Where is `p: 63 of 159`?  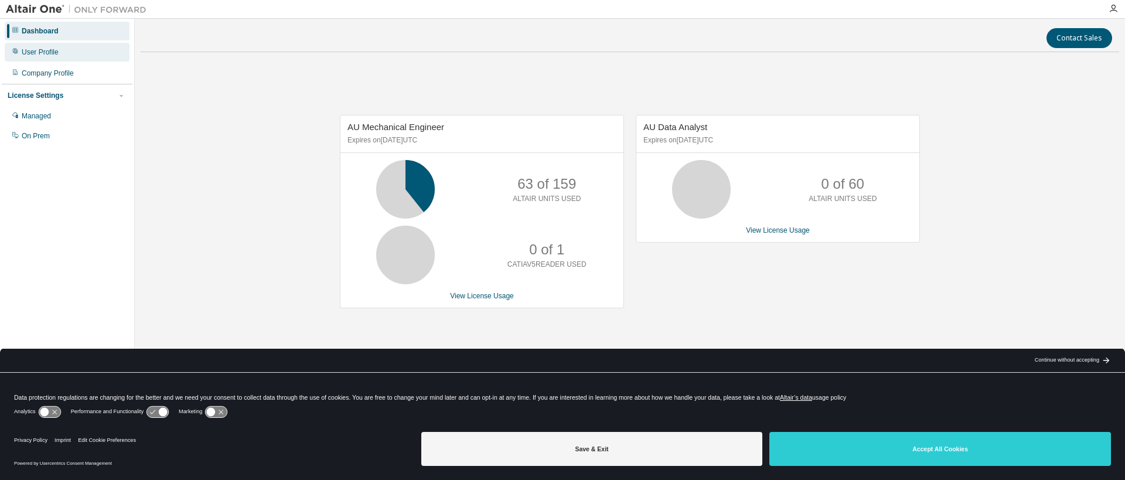 p: 63 of 159 is located at coordinates (547, 184).